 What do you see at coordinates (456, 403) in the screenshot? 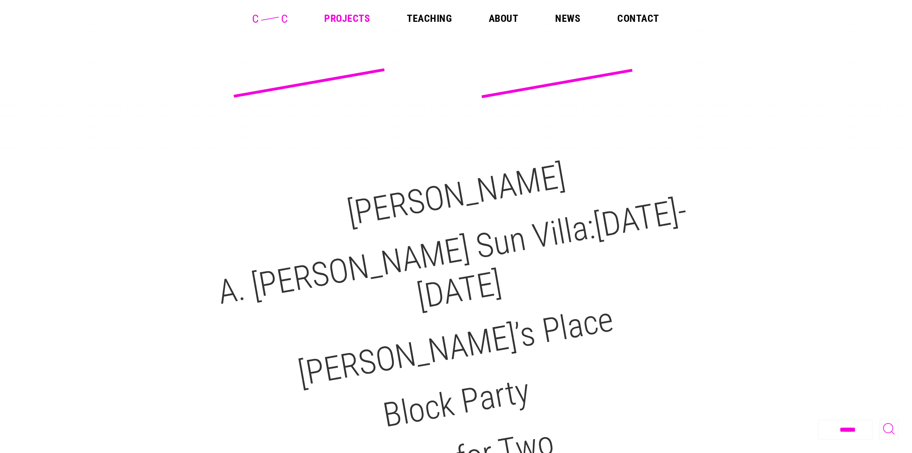
I see `a: Block Party` at bounding box center [456, 403].